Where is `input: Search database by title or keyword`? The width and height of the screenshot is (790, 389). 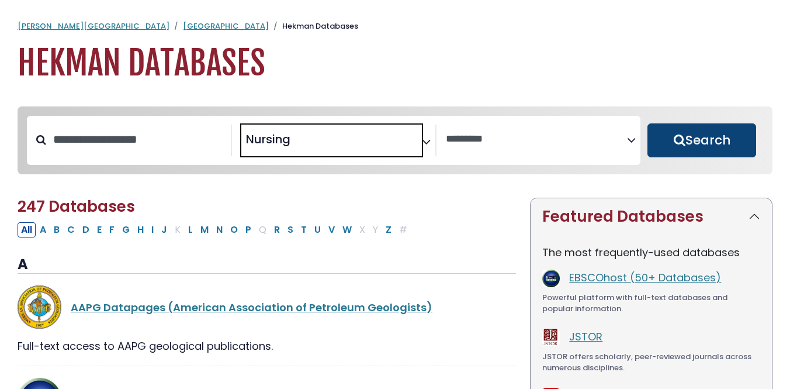 input: Search database by title or keyword is located at coordinates (139, 139).